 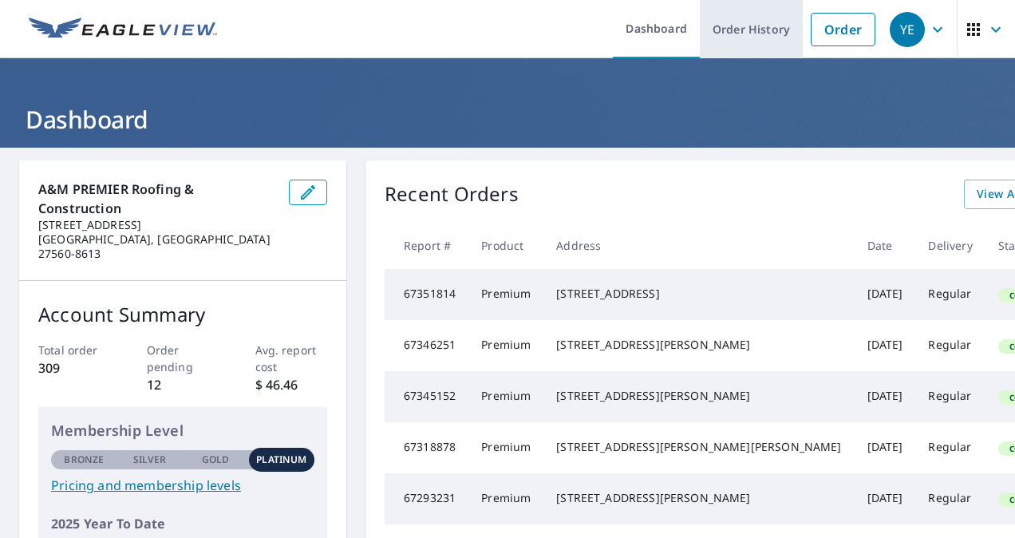 What do you see at coordinates (123, 30) in the screenshot?
I see `img: EV Logo` at bounding box center [123, 30].